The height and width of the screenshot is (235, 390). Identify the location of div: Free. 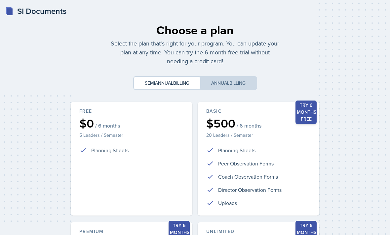
(131, 111).